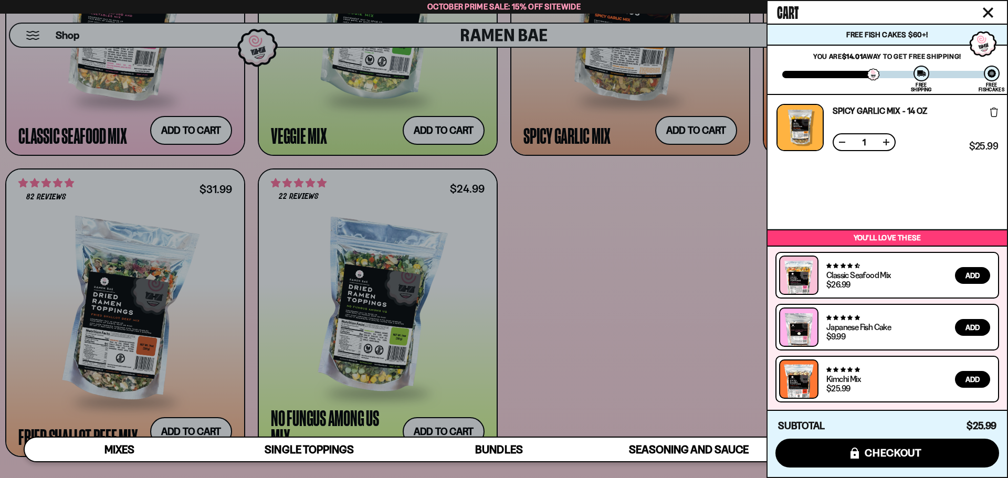 This screenshot has width=1008, height=478. I want to click on a: Seasoning and Sauce, so click(688, 449).